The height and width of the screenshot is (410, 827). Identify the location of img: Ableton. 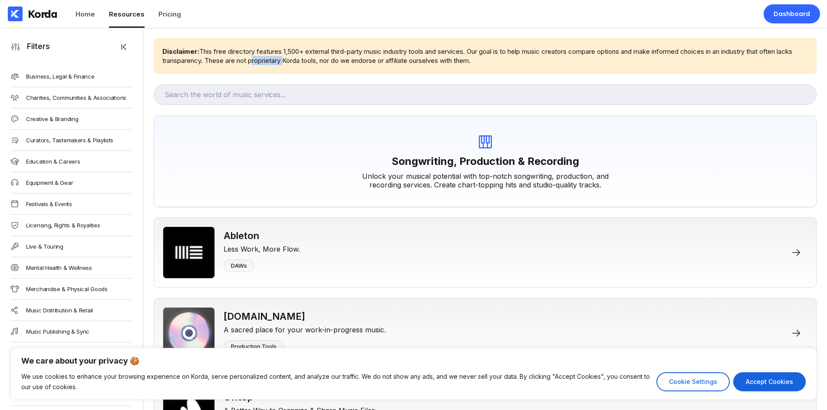
(189, 253).